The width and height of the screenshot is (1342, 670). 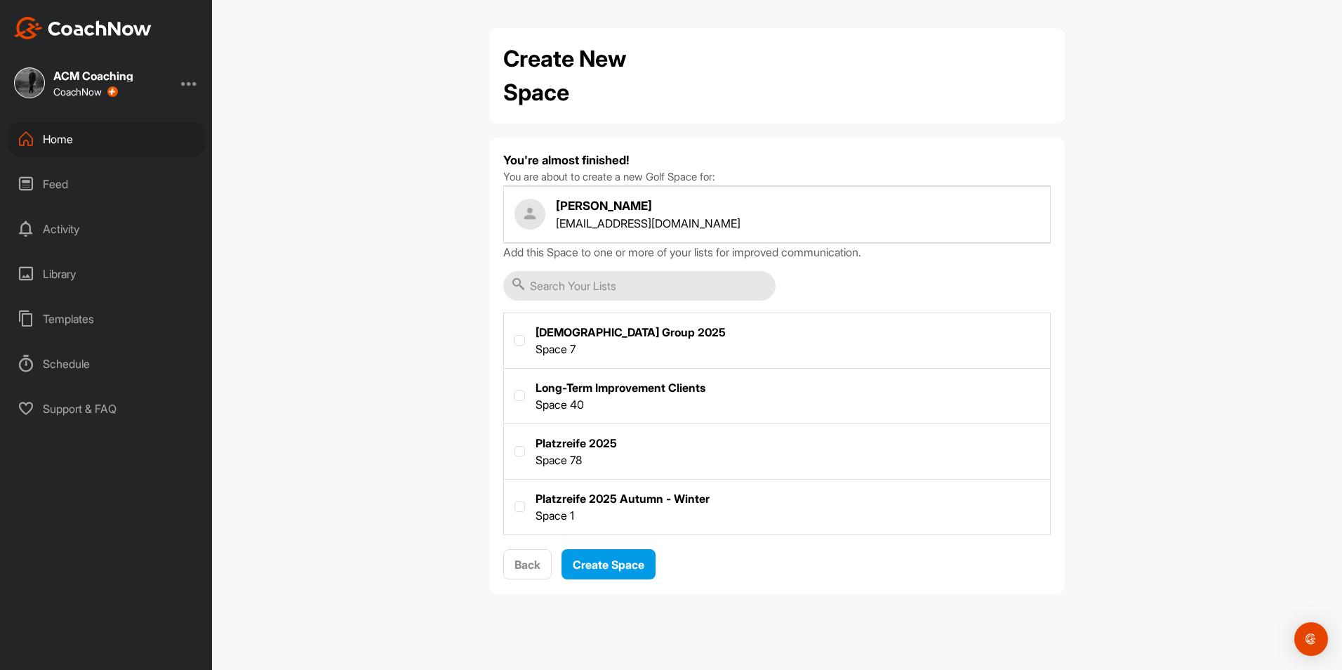 What do you see at coordinates (107, 229) in the screenshot?
I see `div: Activity` at bounding box center [107, 229].